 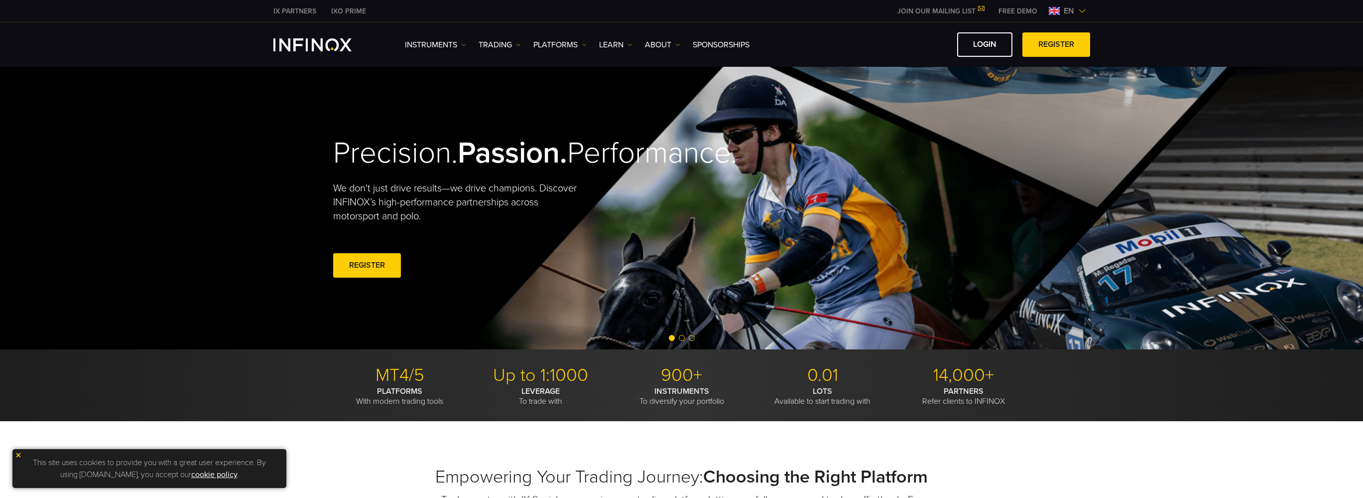 What do you see at coordinates (540, 391) in the screenshot?
I see `strong: LEVERAGE` at bounding box center [540, 391].